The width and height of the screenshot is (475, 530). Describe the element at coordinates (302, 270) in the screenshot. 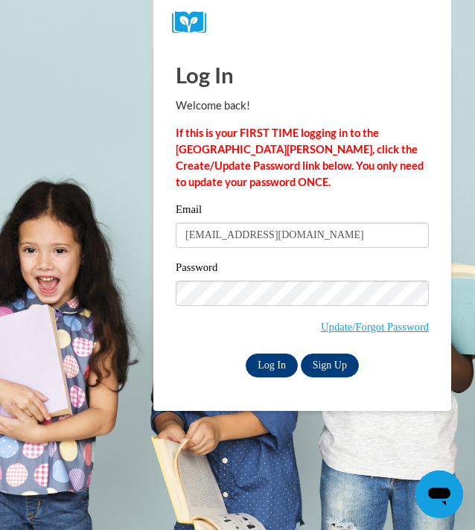

I see `label: Password` at that location.